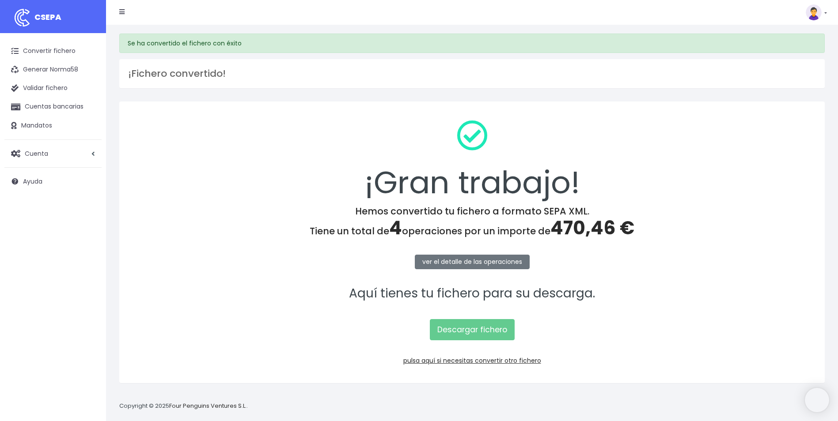 The image size is (838, 421). I want to click on a: Validar fichero, so click(53, 88).